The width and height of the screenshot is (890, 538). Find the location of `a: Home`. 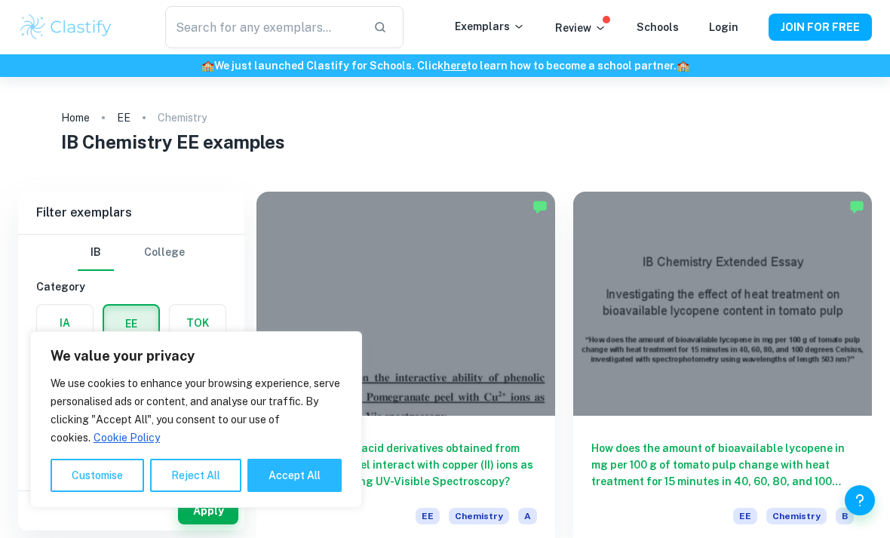

a: Home is located at coordinates (75, 118).